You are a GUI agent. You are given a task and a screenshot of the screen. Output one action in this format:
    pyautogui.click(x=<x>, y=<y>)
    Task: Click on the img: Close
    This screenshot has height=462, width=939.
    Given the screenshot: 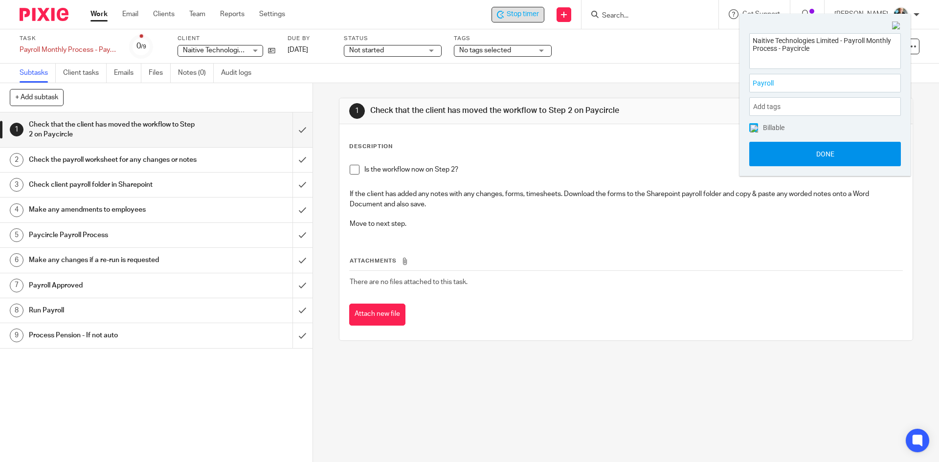 What is the action you would take?
    pyautogui.click(x=896, y=26)
    